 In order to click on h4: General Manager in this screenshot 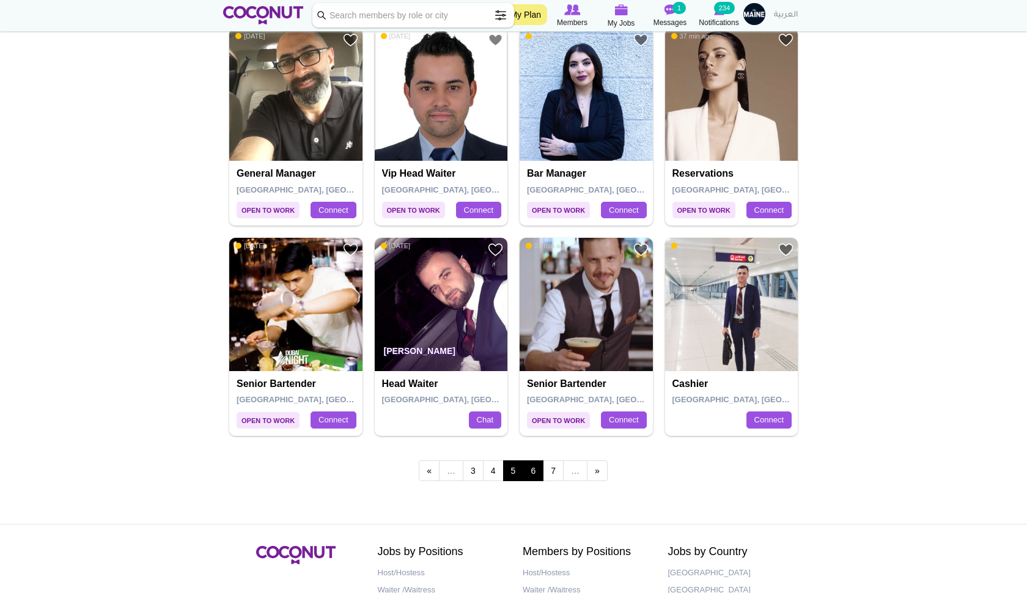, I will do `click(297, 174)`.